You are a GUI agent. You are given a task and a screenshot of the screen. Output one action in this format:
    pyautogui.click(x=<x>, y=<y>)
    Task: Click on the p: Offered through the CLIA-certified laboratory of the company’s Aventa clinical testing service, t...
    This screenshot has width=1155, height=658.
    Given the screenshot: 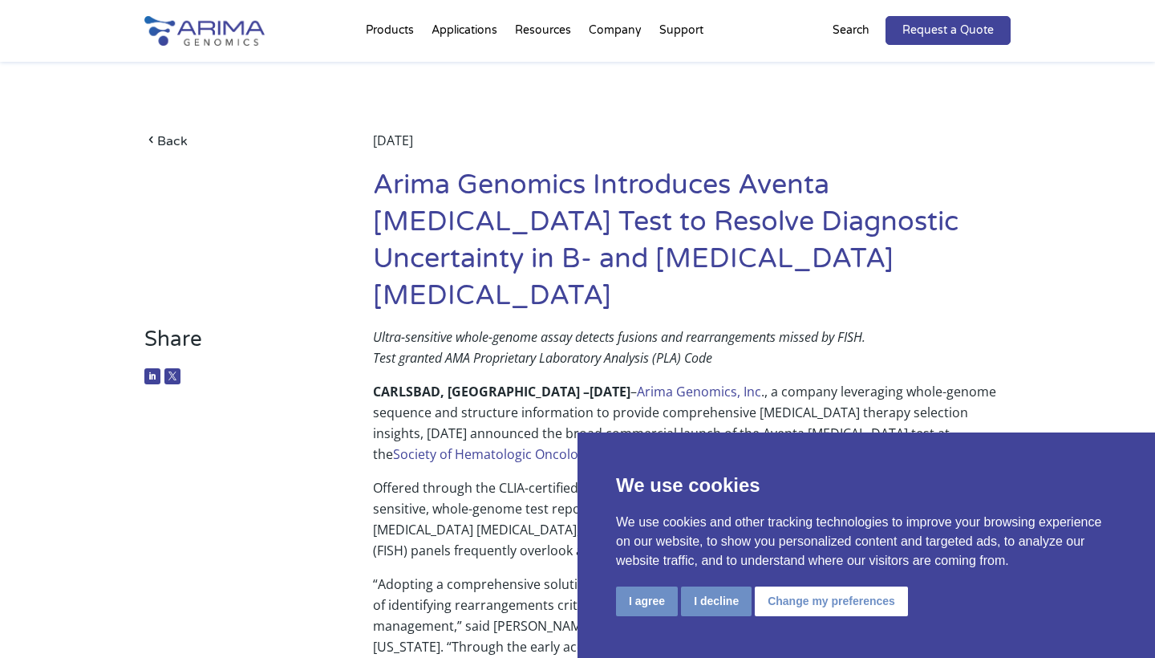 What is the action you would take?
    pyautogui.click(x=691, y=525)
    